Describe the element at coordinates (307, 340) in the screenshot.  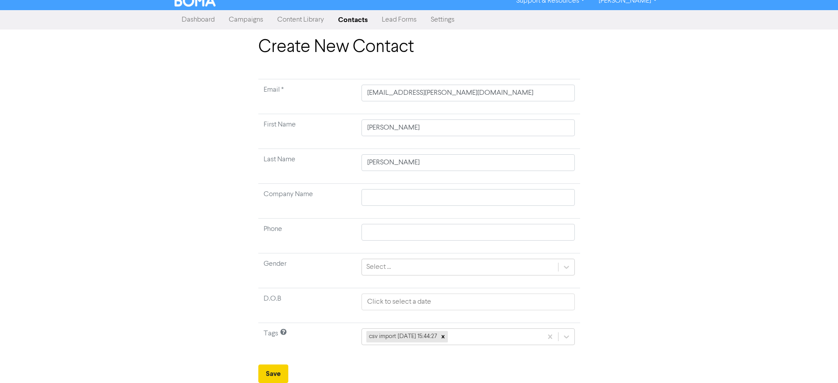
I see `td: Tags` at that location.